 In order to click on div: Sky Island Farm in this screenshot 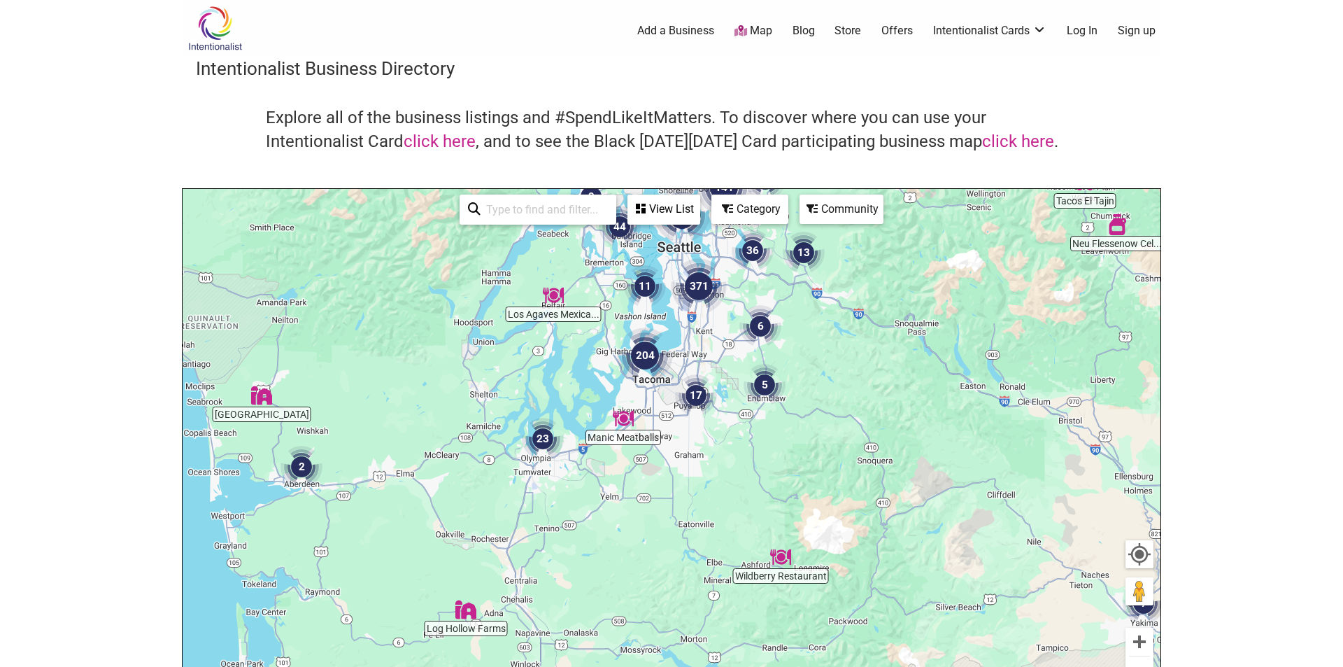, I will do `click(262, 395)`.